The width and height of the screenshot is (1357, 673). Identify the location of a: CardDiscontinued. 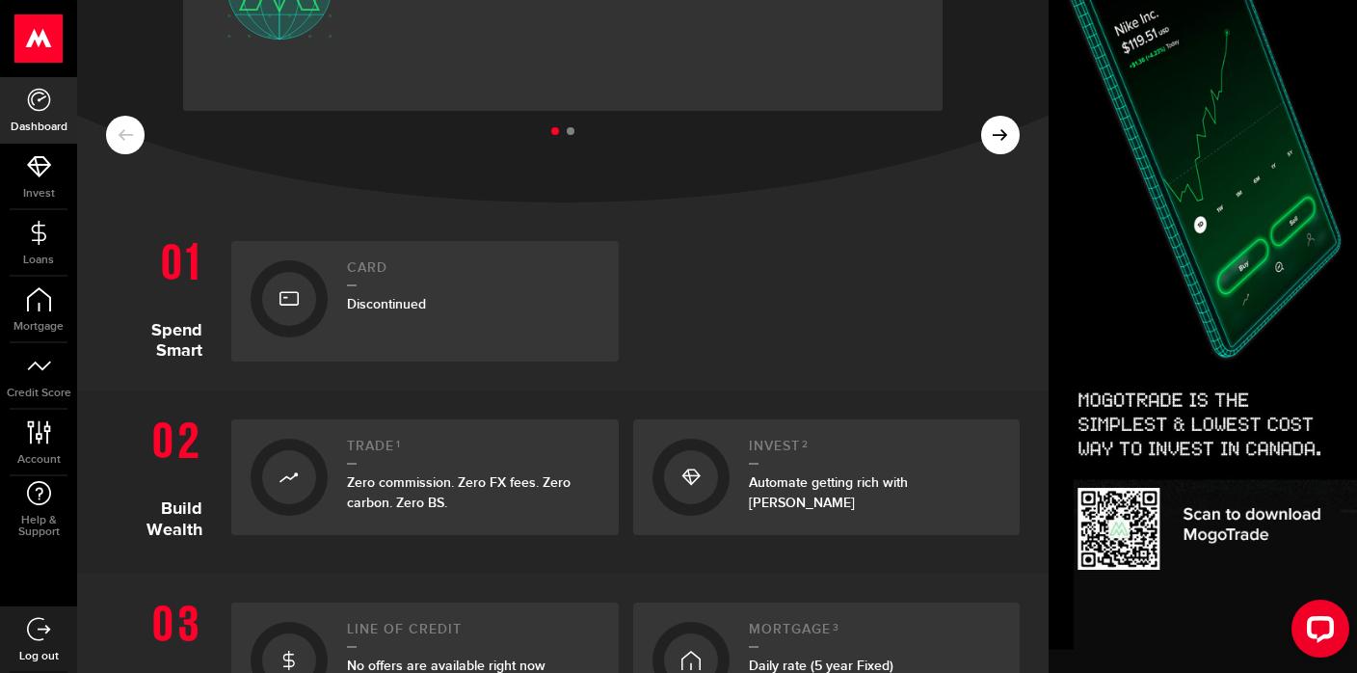
(425, 301).